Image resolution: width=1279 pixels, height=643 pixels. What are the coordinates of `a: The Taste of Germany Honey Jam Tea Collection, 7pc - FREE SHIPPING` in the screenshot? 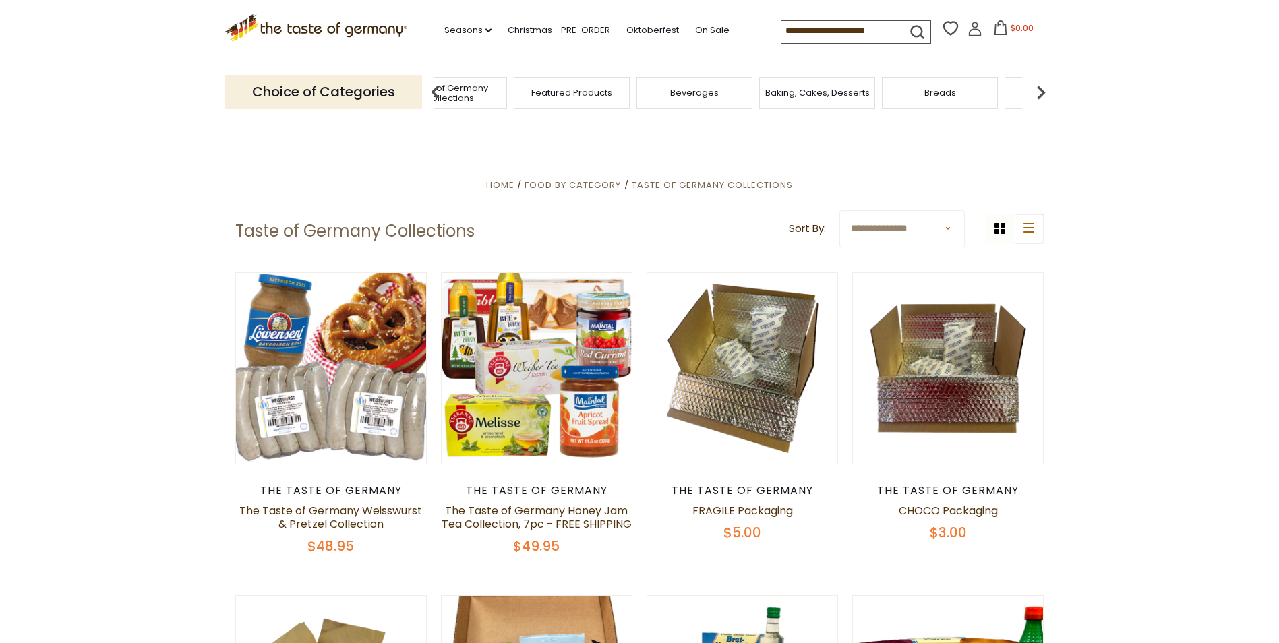 It's located at (537, 517).